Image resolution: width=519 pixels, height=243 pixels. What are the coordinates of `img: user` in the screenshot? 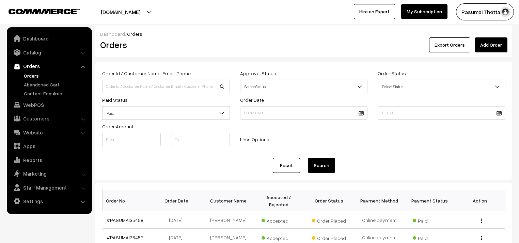 It's located at (505, 12).